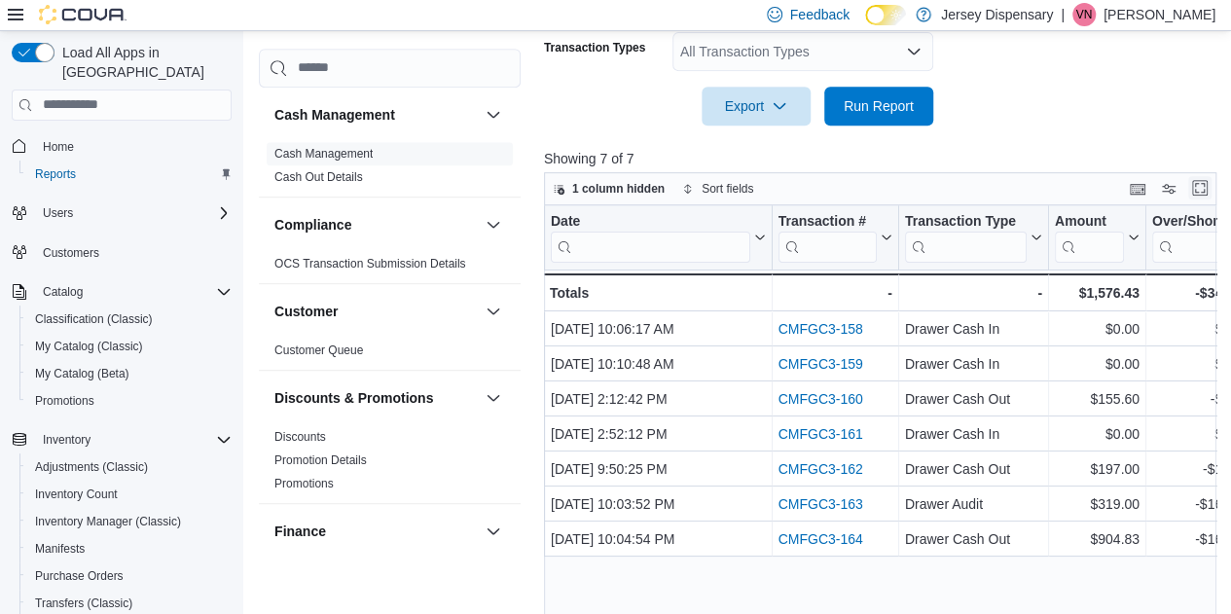 Image resolution: width=1231 pixels, height=614 pixels. I want to click on div: Discounts & Promotions, so click(389, 464).